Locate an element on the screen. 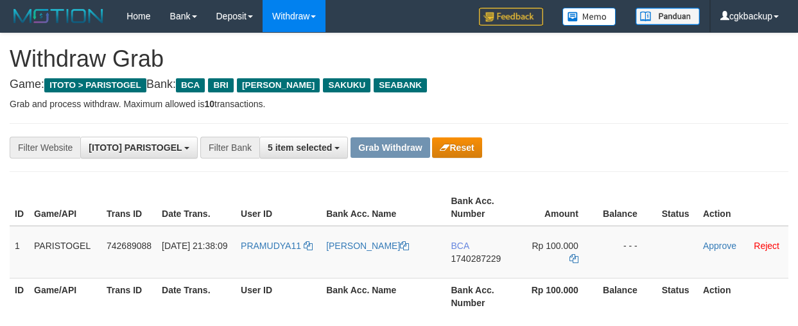  span: Rp 100.000 is located at coordinates (555, 246).